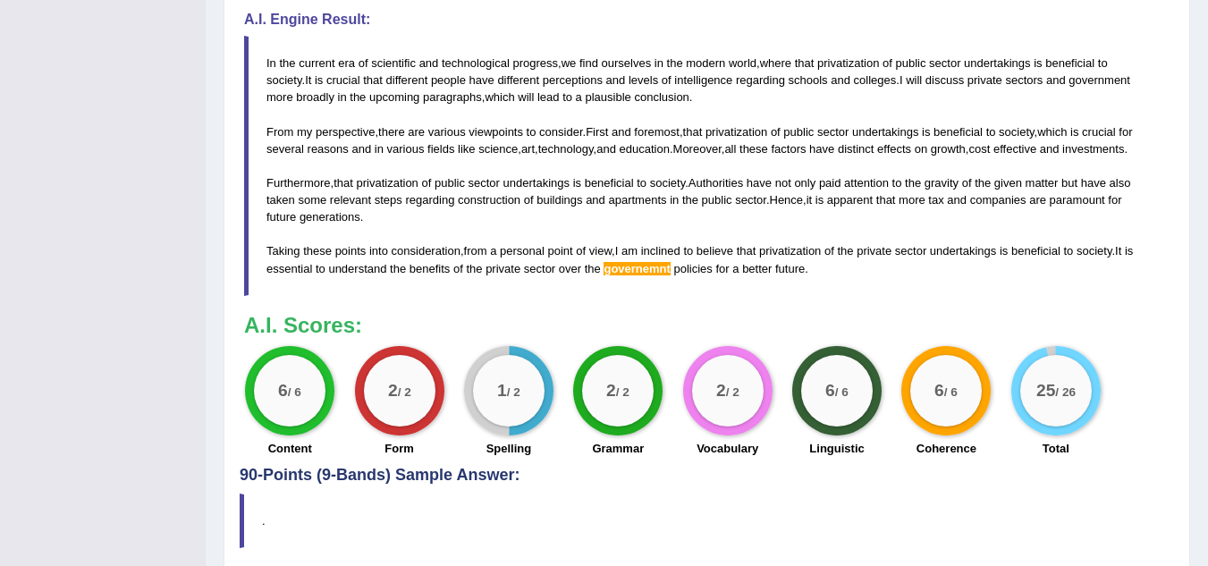 This screenshot has height=566, width=1208. Describe the element at coordinates (330, 216) in the screenshot. I see `span: generations` at that location.